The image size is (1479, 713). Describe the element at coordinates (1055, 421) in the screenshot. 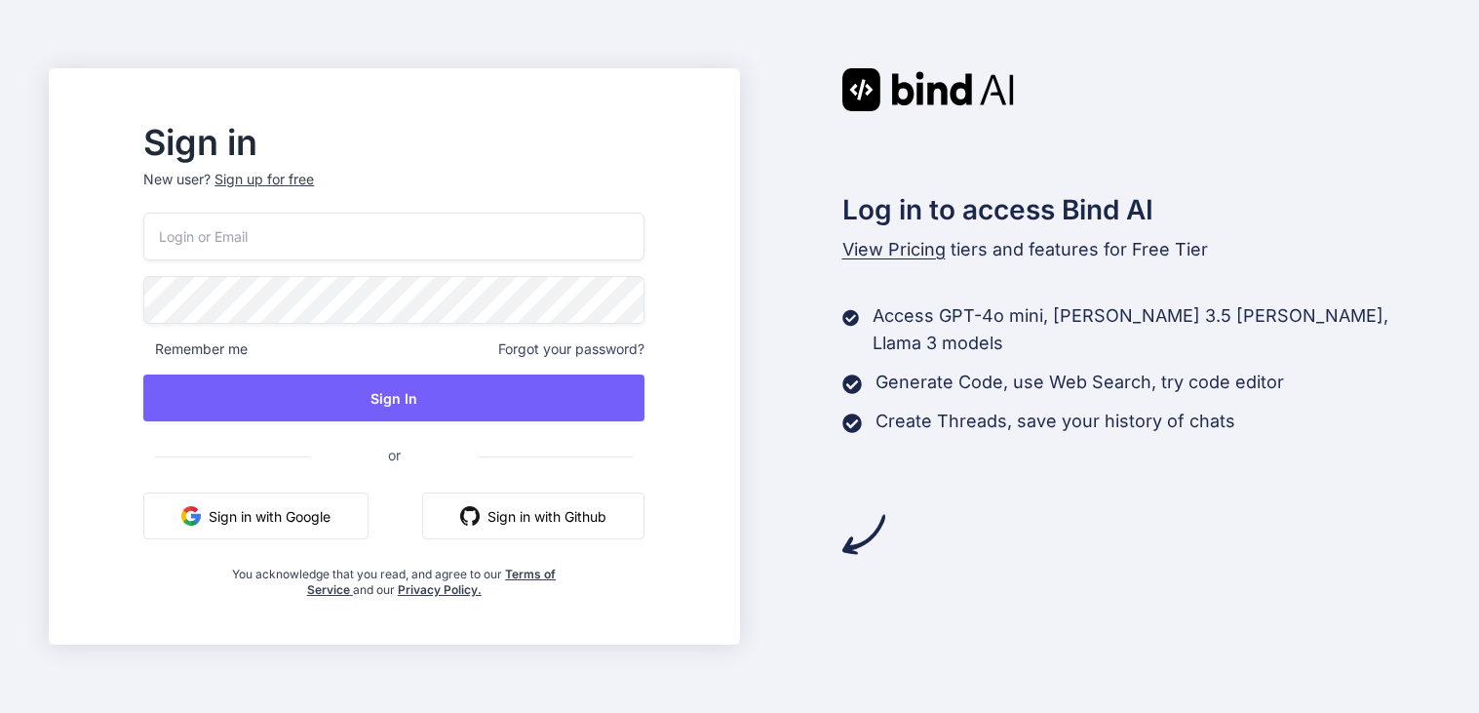

I see `p: Create Threads, save your history of chats` at that location.